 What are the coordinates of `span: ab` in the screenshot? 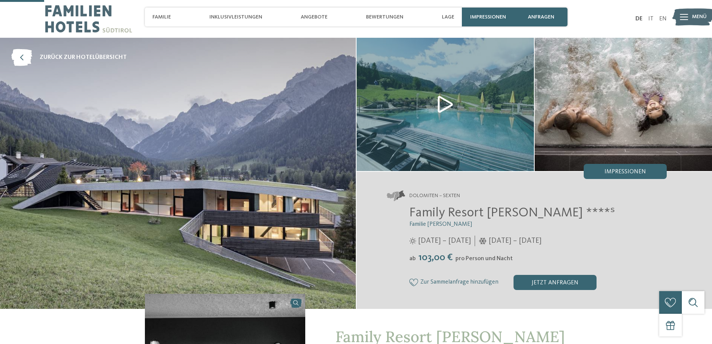 It's located at (412, 258).